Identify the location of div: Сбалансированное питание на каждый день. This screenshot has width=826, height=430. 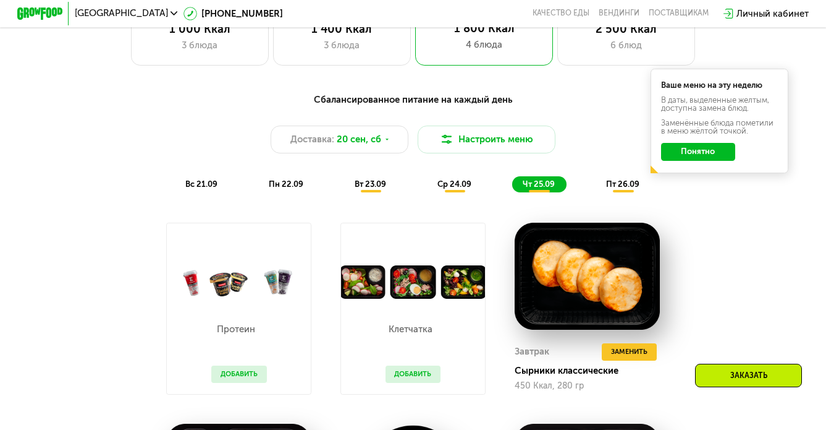
(413, 99).